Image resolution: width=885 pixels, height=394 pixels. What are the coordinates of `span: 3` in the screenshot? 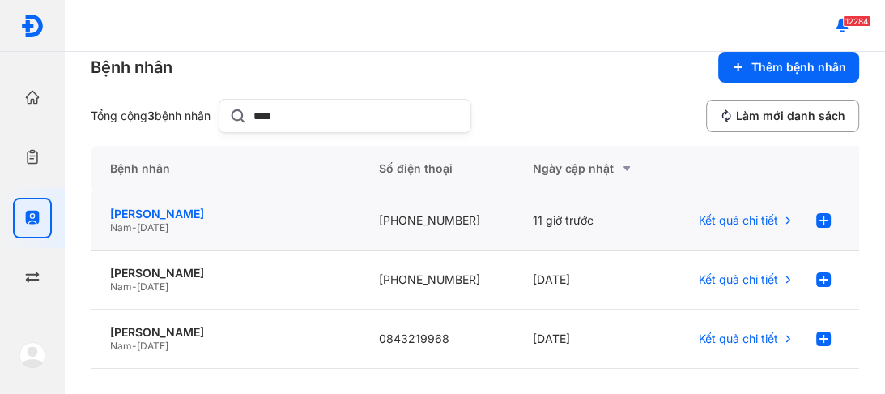 It's located at (151, 115).